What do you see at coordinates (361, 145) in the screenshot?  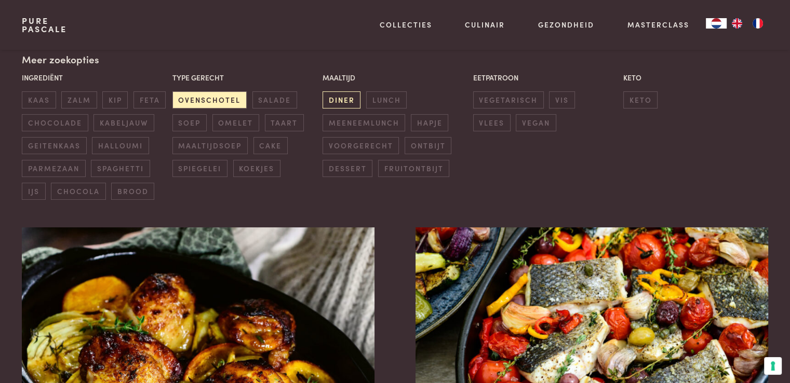 I see `span: voorgerecht` at bounding box center [361, 145].